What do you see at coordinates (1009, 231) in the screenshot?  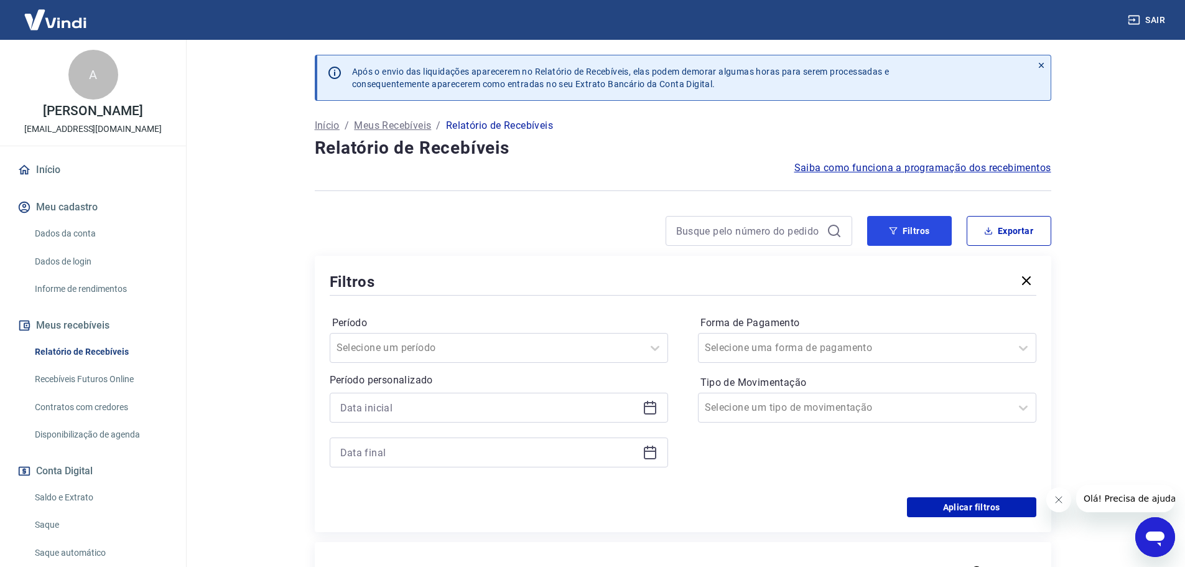 I see `button: Exportar` at bounding box center [1009, 231].